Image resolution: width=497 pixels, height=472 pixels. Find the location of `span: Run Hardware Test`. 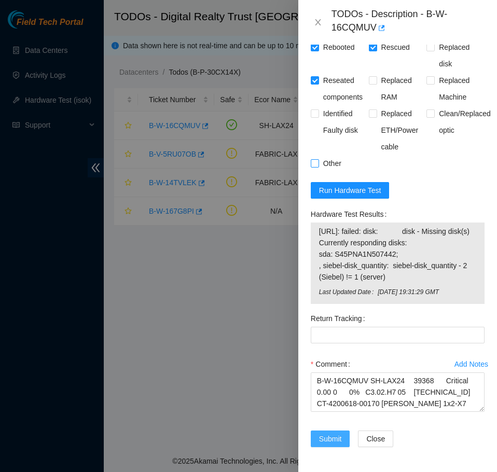

span: Run Hardware Test is located at coordinates (350, 190).